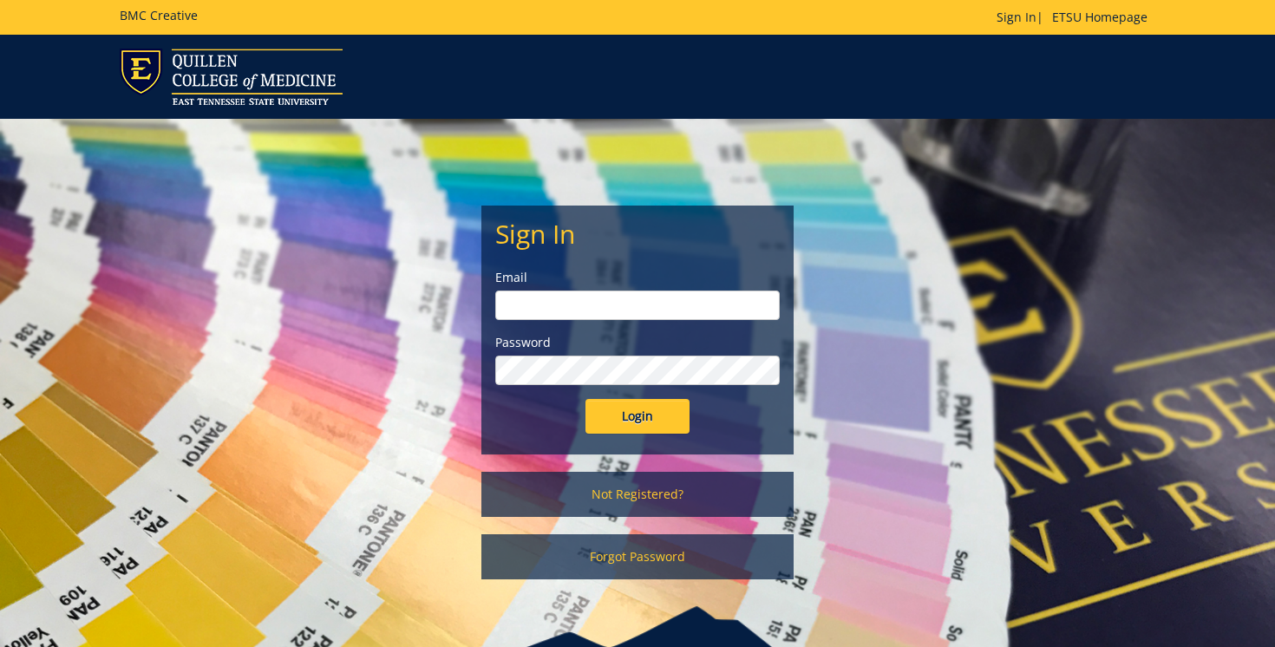 Image resolution: width=1275 pixels, height=647 pixels. I want to click on a: Sign In, so click(1016, 16).